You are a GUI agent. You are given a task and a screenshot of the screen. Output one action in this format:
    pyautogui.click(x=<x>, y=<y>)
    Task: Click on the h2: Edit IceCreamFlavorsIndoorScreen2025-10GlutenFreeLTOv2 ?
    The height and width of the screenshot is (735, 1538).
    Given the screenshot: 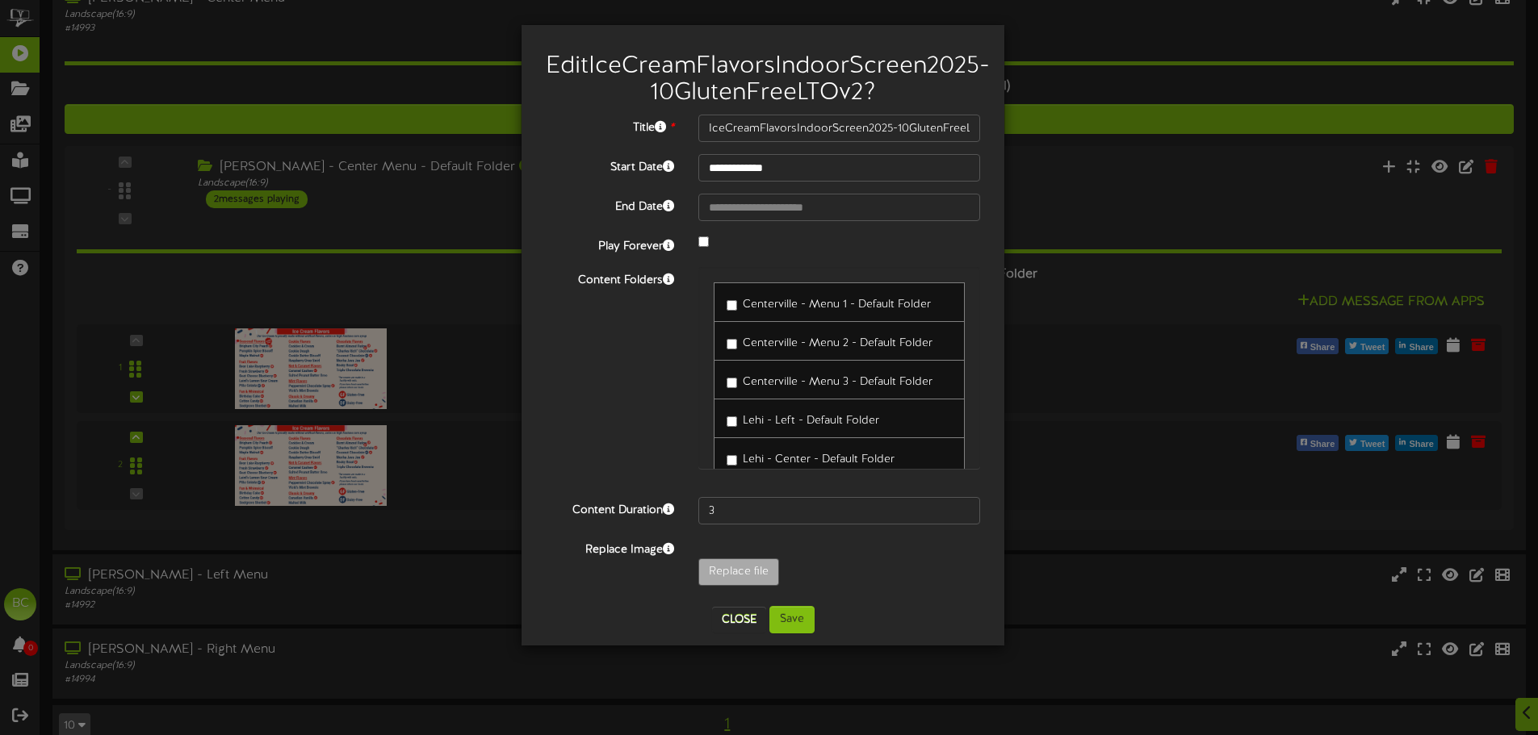 What is the action you would take?
    pyautogui.click(x=763, y=80)
    